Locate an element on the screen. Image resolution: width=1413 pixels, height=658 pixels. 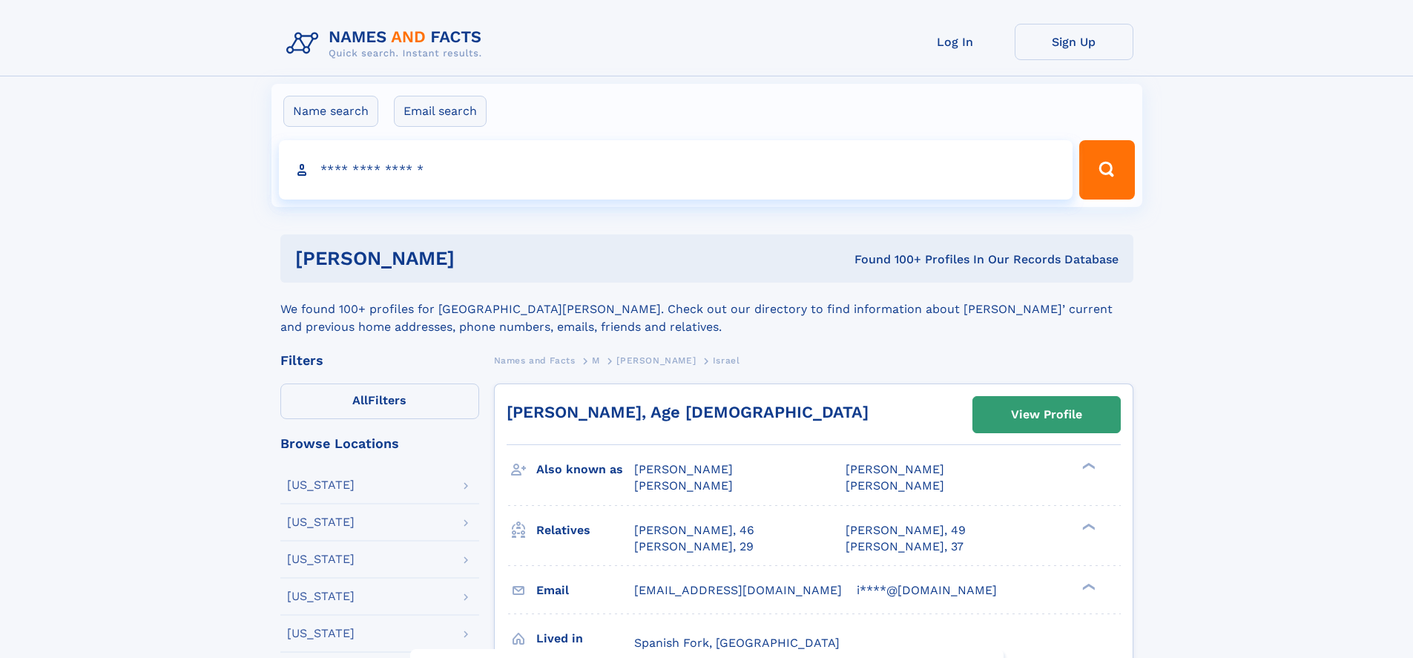
span: All is located at coordinates (360, 400).